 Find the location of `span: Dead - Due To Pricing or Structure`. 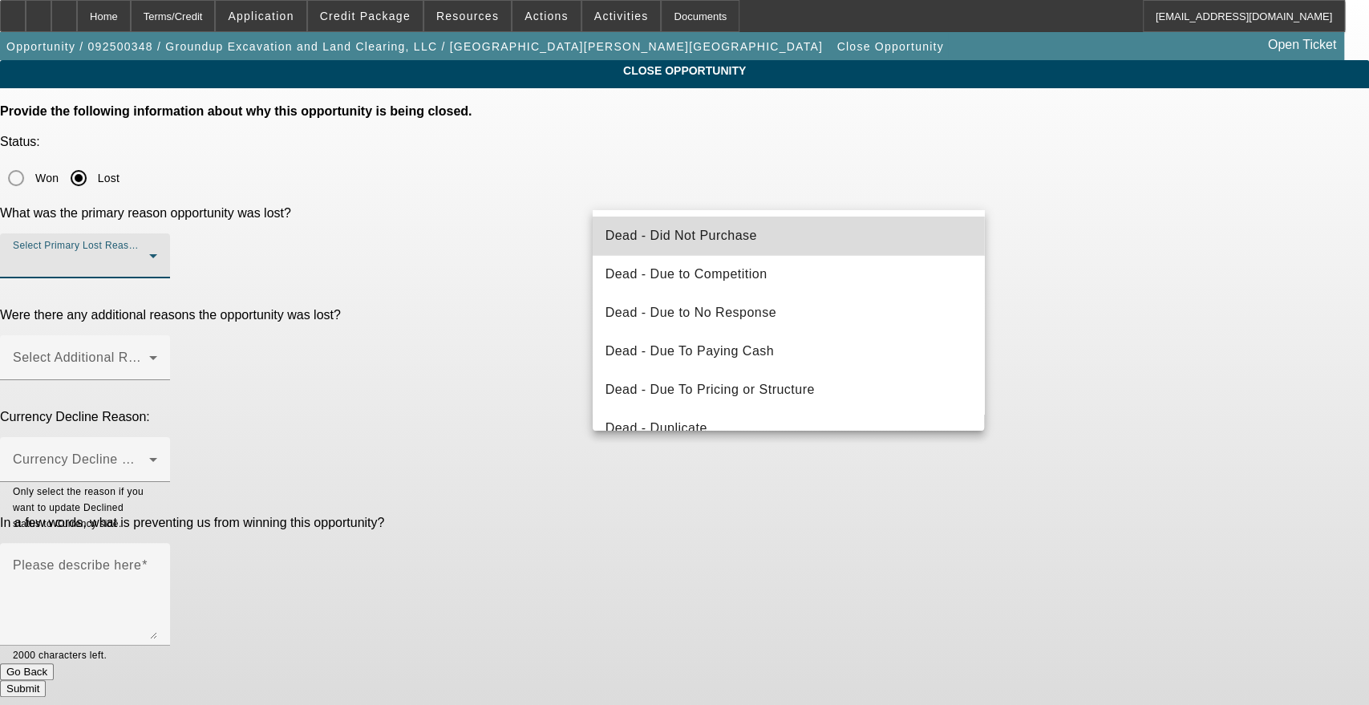

span: Dead - Due To Pricing or Structure is located at coordinates (710, 390).